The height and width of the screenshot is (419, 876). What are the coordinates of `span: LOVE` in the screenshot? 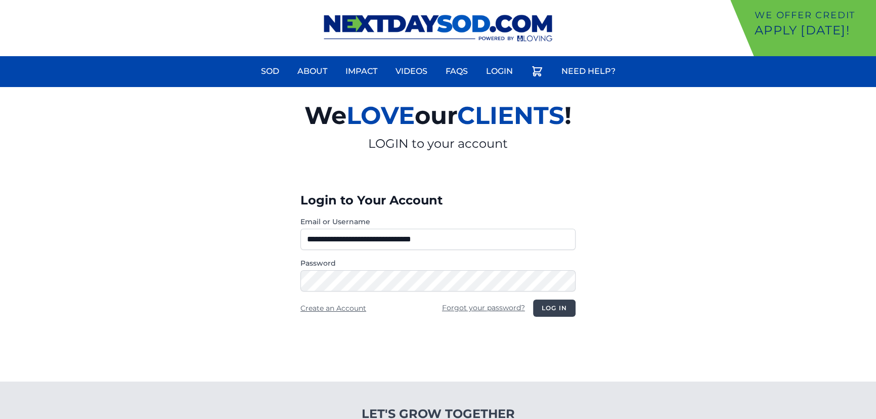 It's located at (380, 115).